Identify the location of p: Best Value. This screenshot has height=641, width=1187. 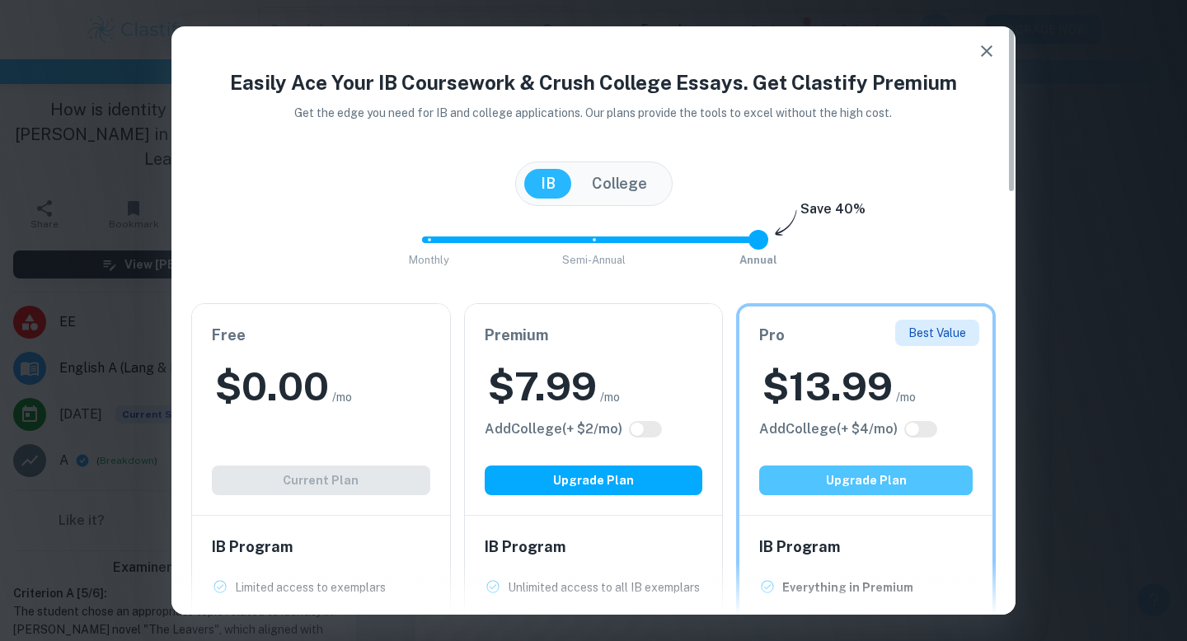
(937, 333).